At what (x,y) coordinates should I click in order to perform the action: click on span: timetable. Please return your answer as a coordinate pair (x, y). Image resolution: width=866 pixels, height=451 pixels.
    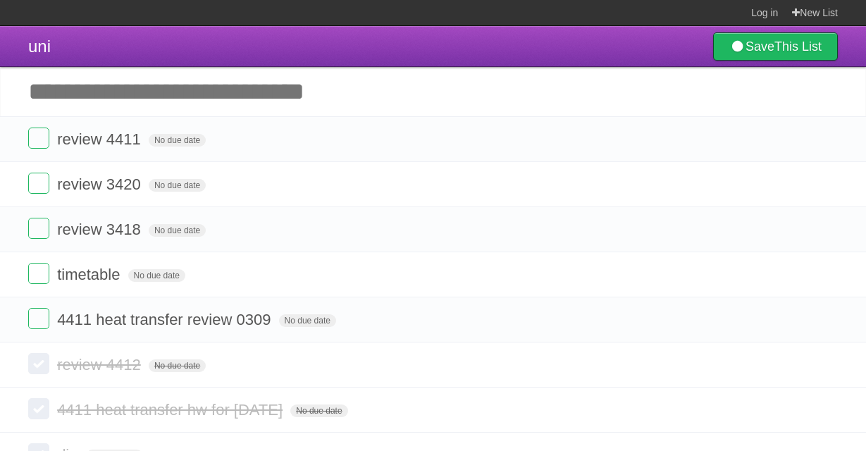
    Looking at the image, I should click on (90, 274).